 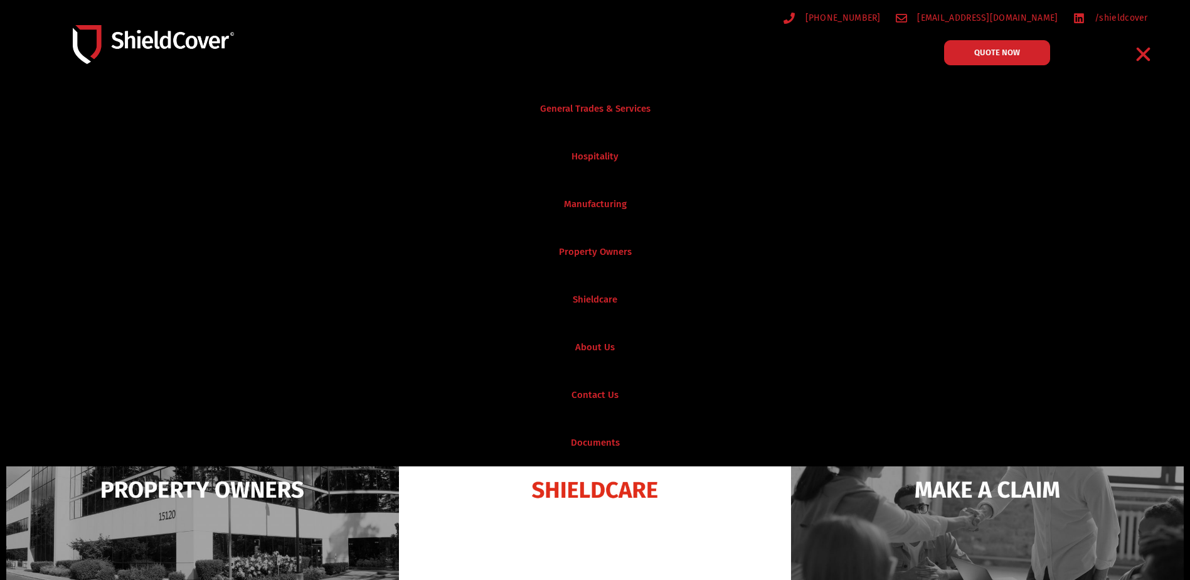 I want to click on span: QUOTE NOW, so click(x=997, y=52).